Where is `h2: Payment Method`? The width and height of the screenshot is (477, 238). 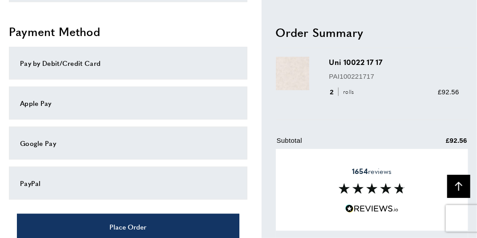
h2: Payment Method is located at coordinates (128, 32).